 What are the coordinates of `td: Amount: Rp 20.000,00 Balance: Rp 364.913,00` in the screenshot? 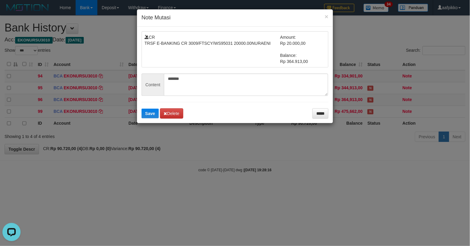 It's located at (303, 49).